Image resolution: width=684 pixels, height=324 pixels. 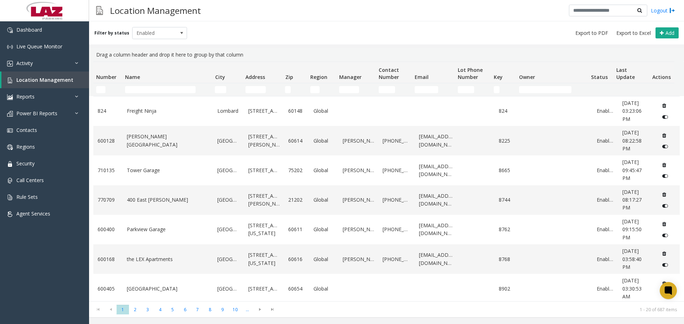 What do you see at coordinates (25, 163) in the screenshot?
I see `span: Security` at bounding box center [25, 163].